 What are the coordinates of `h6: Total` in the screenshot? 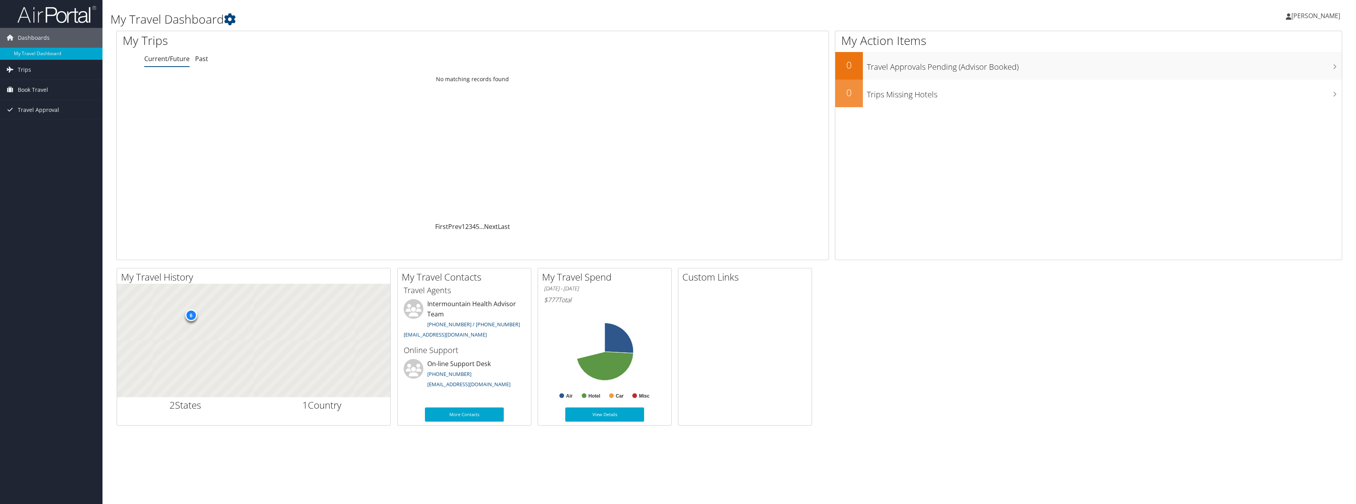 It's located at (605, 300).